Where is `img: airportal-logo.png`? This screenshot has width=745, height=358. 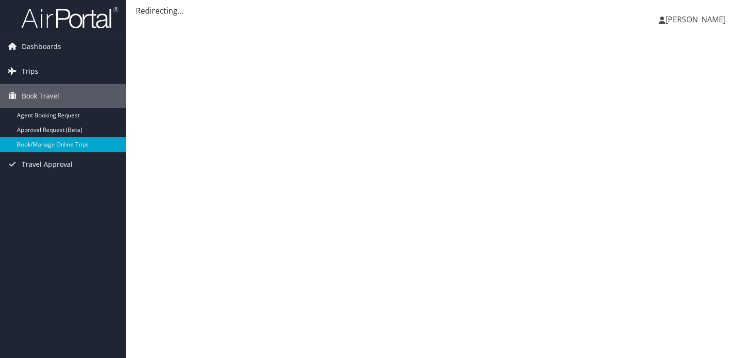
img: airportal-logo.png is located at coordinates (70, 17).